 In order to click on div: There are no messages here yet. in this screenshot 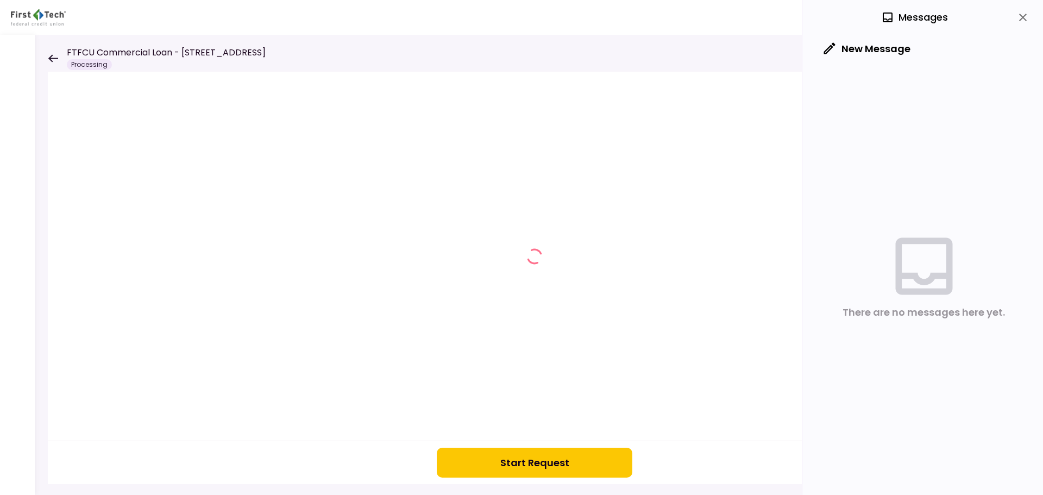, I will do `click(923, 312)`.